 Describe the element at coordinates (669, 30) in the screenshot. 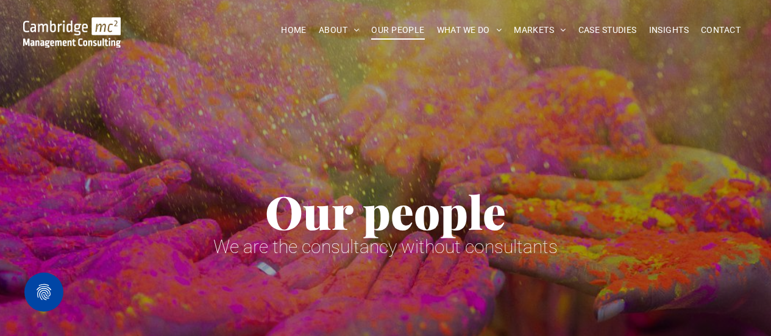

I see `a: INSIGHTS` at that location.